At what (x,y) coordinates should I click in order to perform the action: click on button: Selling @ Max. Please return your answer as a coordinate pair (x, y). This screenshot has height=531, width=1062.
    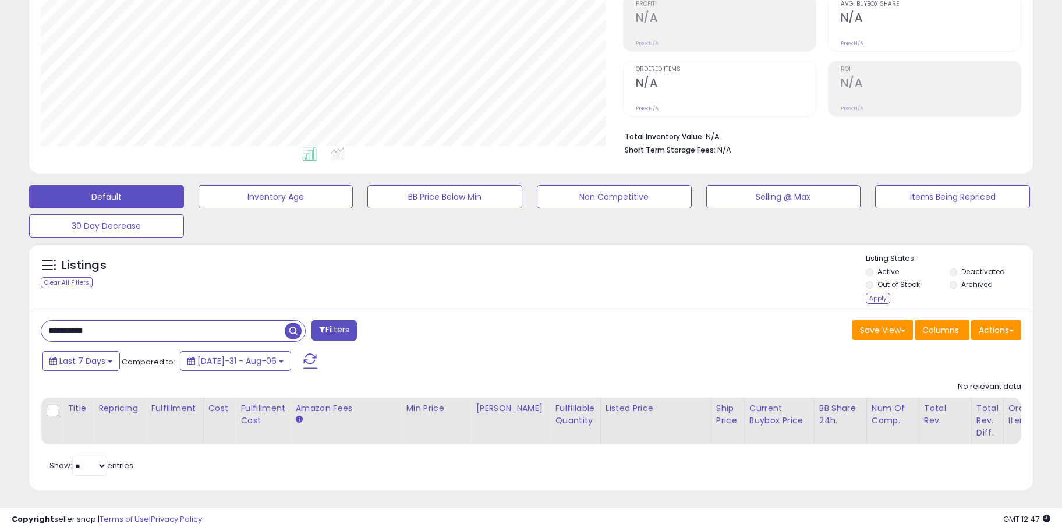
    Looking at the image, I should click on (784, 197).